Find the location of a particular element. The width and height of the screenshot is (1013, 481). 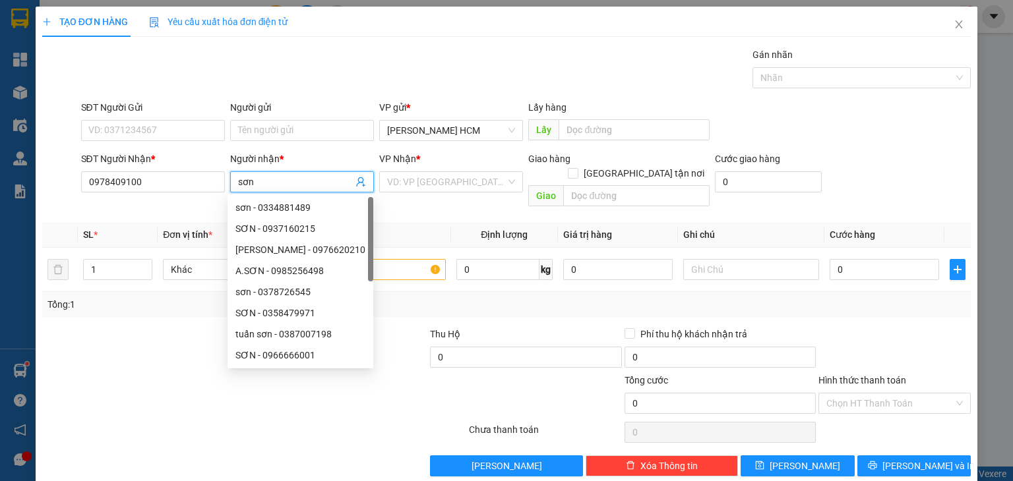

div: SƠN - 0358479971 is located at coordinates (300, 313).